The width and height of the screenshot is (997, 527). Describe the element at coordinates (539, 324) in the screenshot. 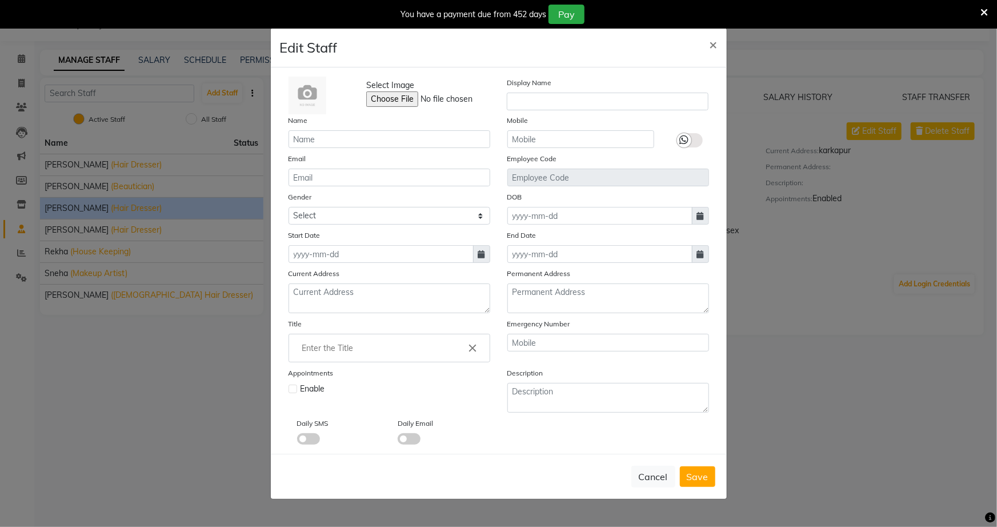

I see `label: Emergency Number` at that location.